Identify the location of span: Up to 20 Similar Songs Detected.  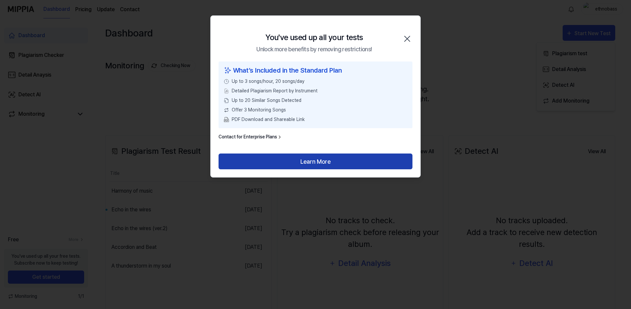
(267, 100).